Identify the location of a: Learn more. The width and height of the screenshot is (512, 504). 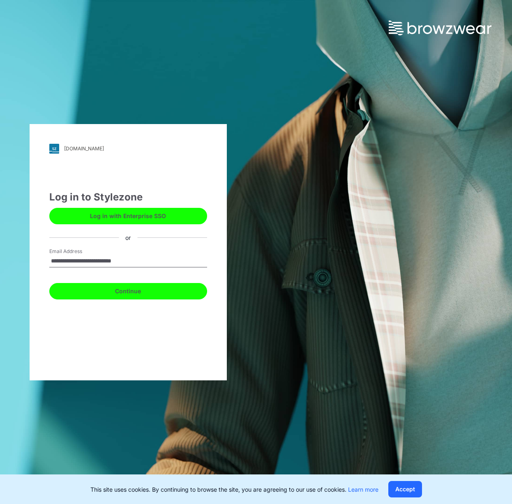
(363, 489).